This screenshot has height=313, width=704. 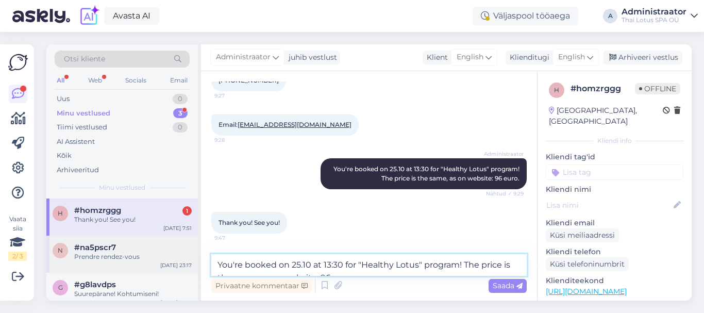 What do you see at coordinates (525, 16) in the screenshot?
I see `div: Väljaspool tööaega` at bounding box center [525, 16].